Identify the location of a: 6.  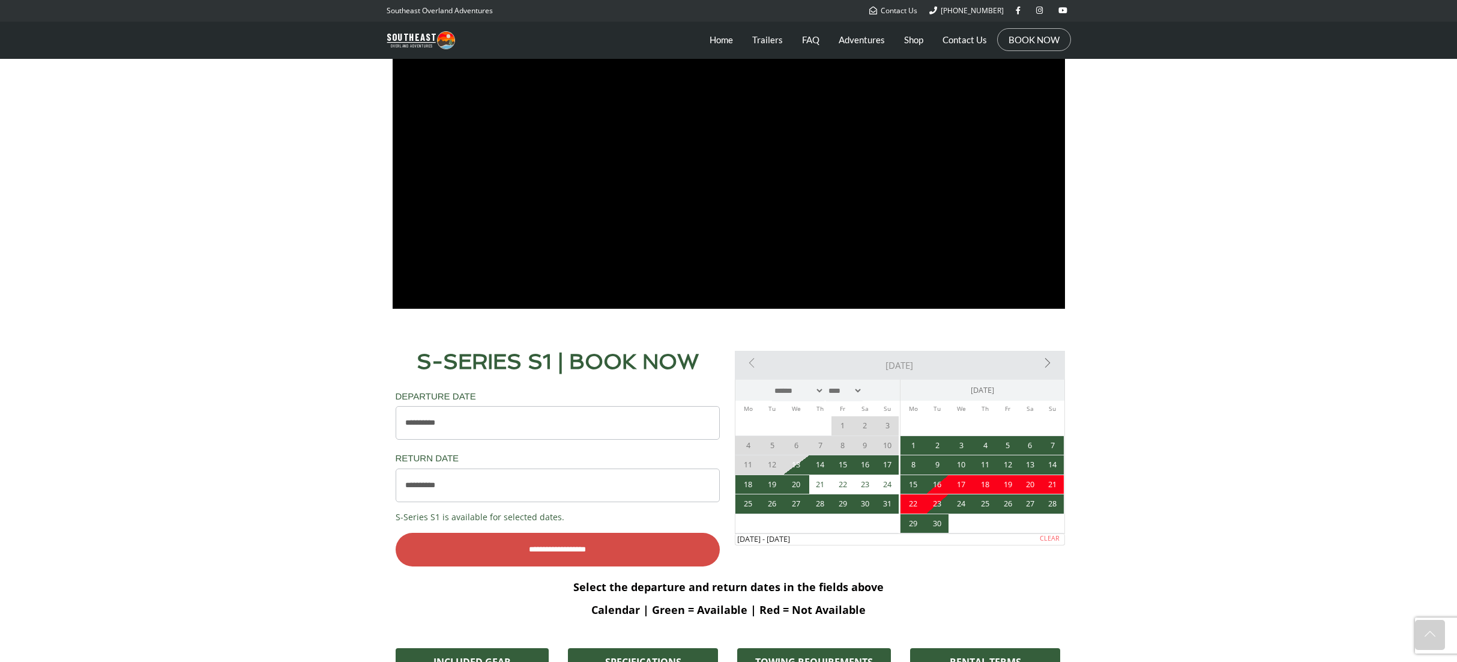
(1030, 445).